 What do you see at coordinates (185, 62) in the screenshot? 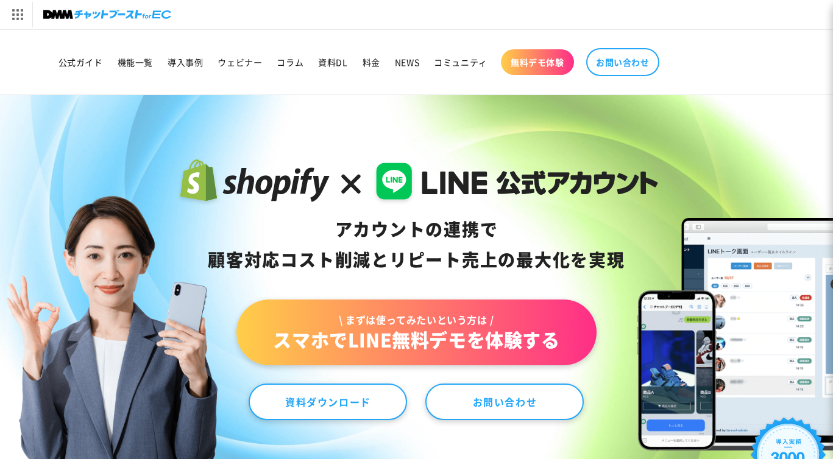
I see `a: 導入事例` at bounding box center [185, 62].